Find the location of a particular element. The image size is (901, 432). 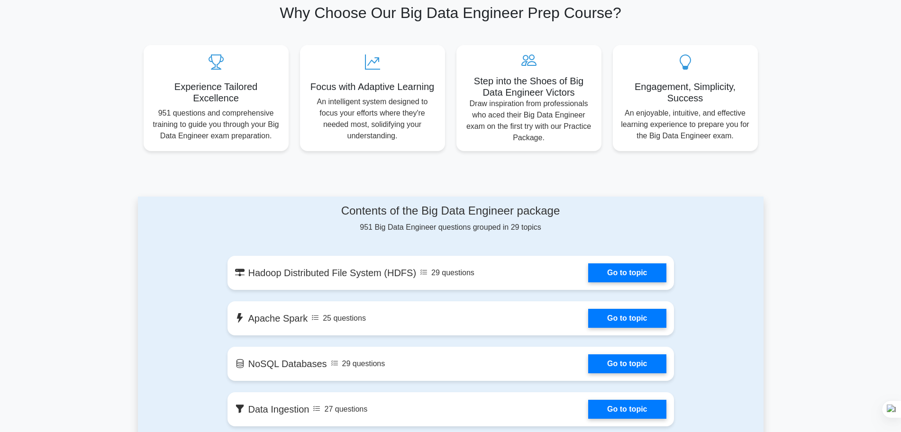

h2: Why Choose Our Big Data Engineer Prep Course? is located at coordinates (450, 13).